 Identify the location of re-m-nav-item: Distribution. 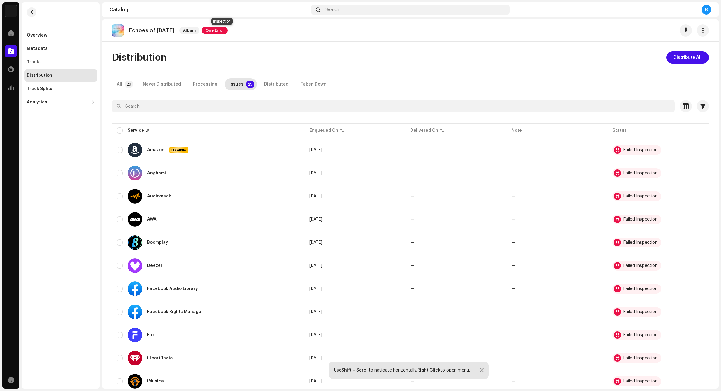
(61, 75).